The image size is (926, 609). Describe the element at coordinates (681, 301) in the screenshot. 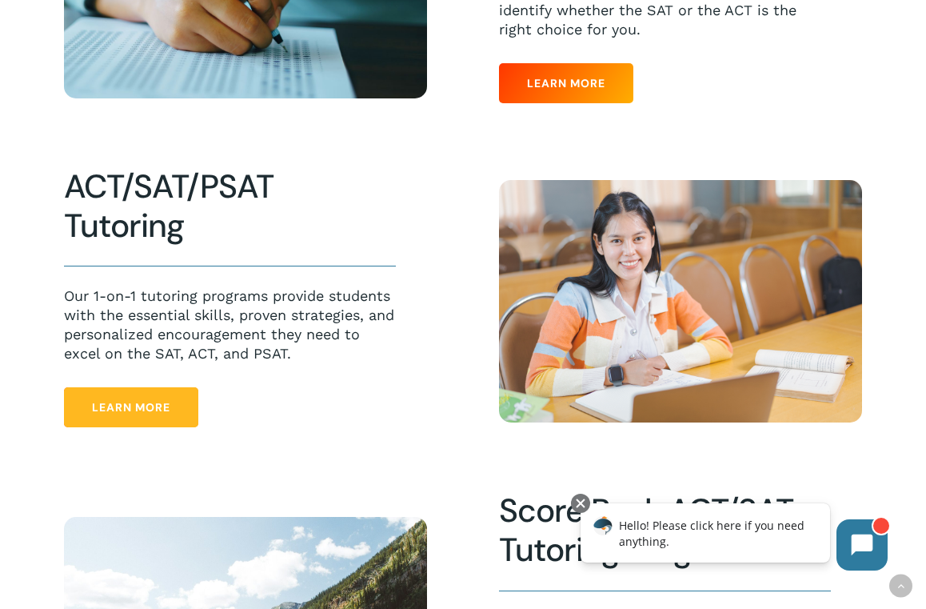

I see `img: Happy Students 6` at that location.